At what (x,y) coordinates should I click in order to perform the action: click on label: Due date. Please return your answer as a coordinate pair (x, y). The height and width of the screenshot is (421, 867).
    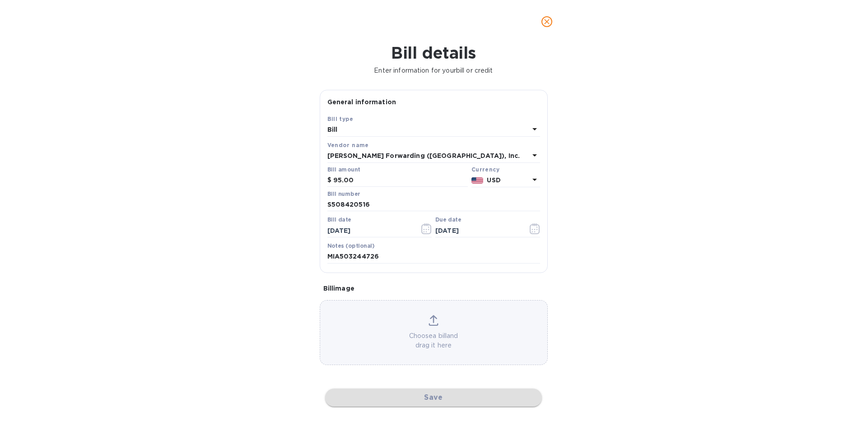
    Looking at the image, I should click on (448, 220).